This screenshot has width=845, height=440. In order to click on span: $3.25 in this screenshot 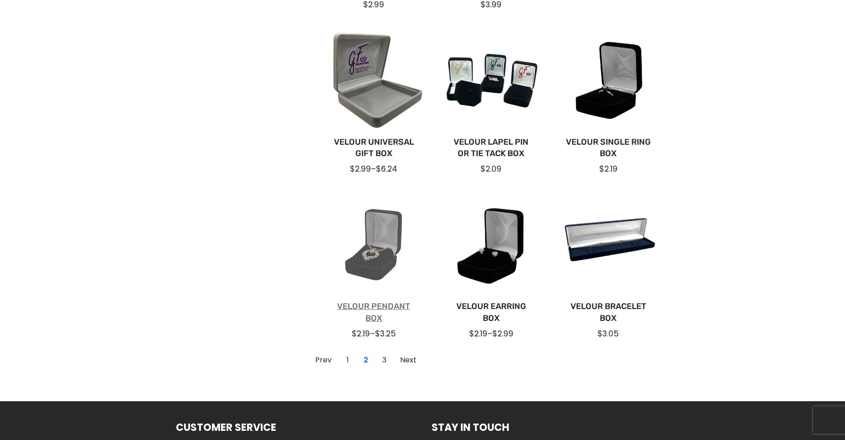, I will do `click(386, 334)`.